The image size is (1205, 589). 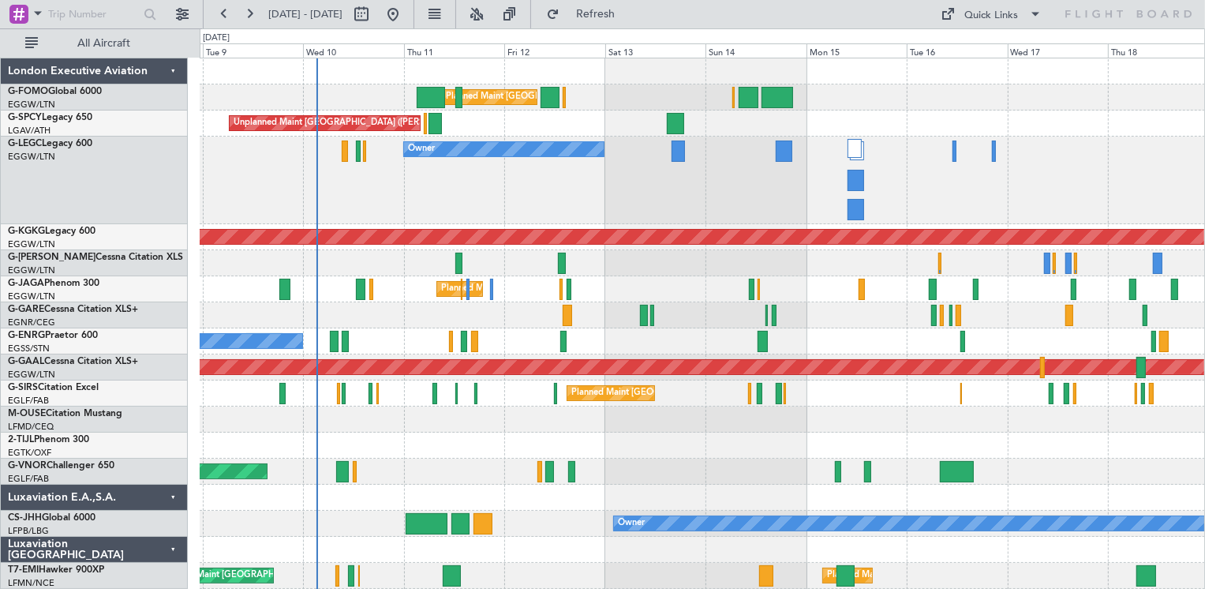 What do you see at coordinates (956, 50) in the screenshot?
I see `div: Tue 16` at bounding box center [956, 50].